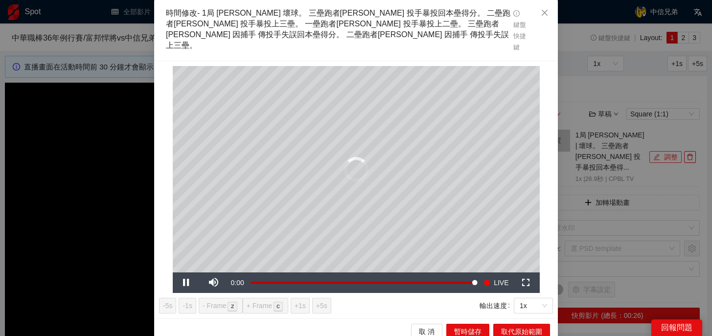 The width and height of the screenshot is (712, 336). What do you see at coordinates (321, 306) in the screenshot?
I see `button: +5s` at bounding box center [321, 306].